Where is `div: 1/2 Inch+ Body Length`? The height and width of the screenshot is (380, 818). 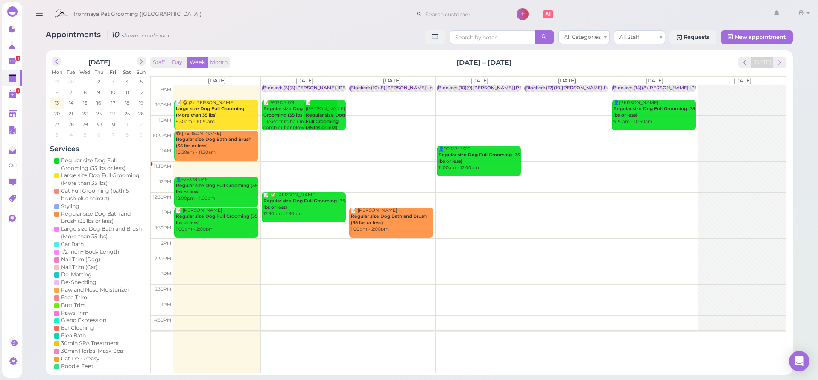
div: 1/2 Inch+ Body Length is located at coordinates (90, 252).